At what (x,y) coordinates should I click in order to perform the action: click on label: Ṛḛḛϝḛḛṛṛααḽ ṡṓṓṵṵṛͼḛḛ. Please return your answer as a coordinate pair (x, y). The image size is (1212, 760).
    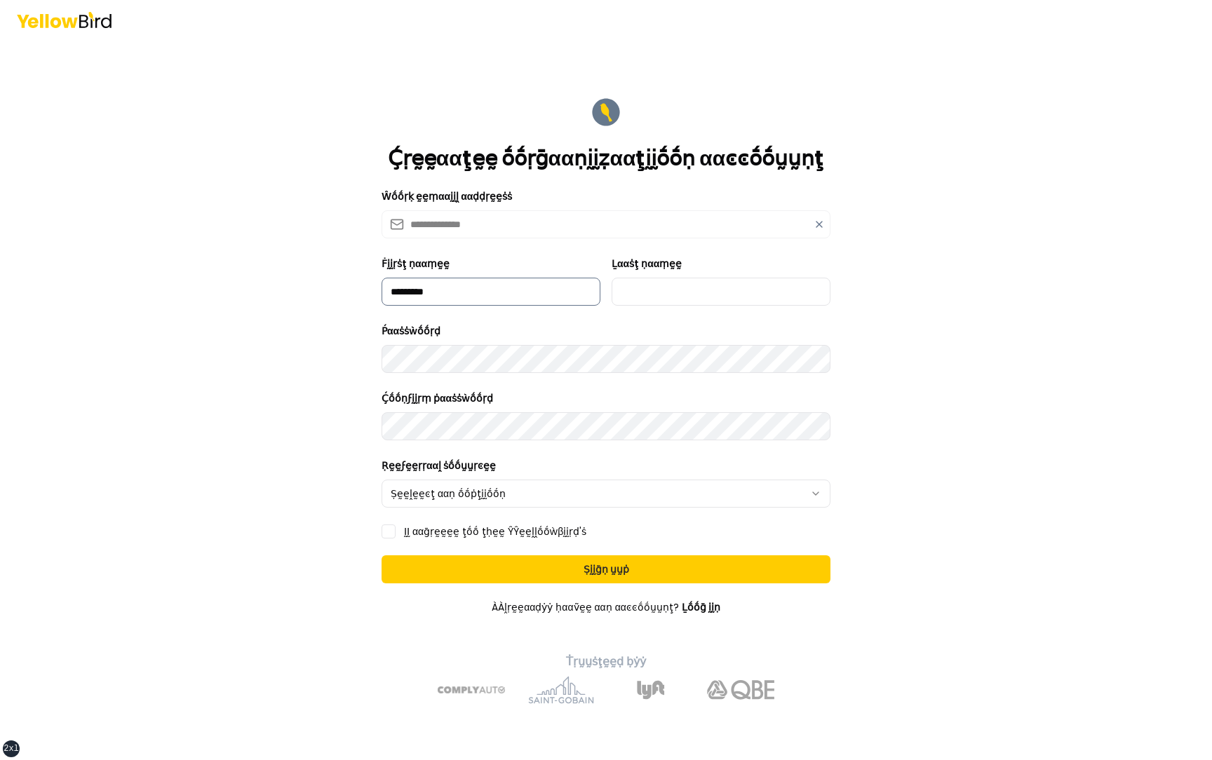
    Looking at the image, I should click on (438, 466).